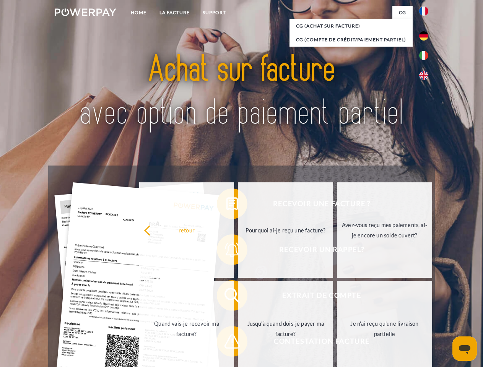 Image resolution: width=483 pixels, height=367 pixels. What do you see at coordinates (424, 36) in the screenshot?
I see `img: de` at bounding box center [424, 36].